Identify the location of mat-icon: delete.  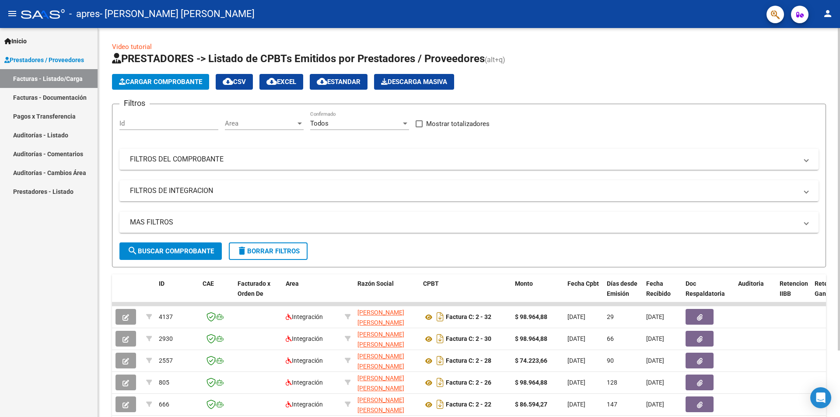
(242, 251).